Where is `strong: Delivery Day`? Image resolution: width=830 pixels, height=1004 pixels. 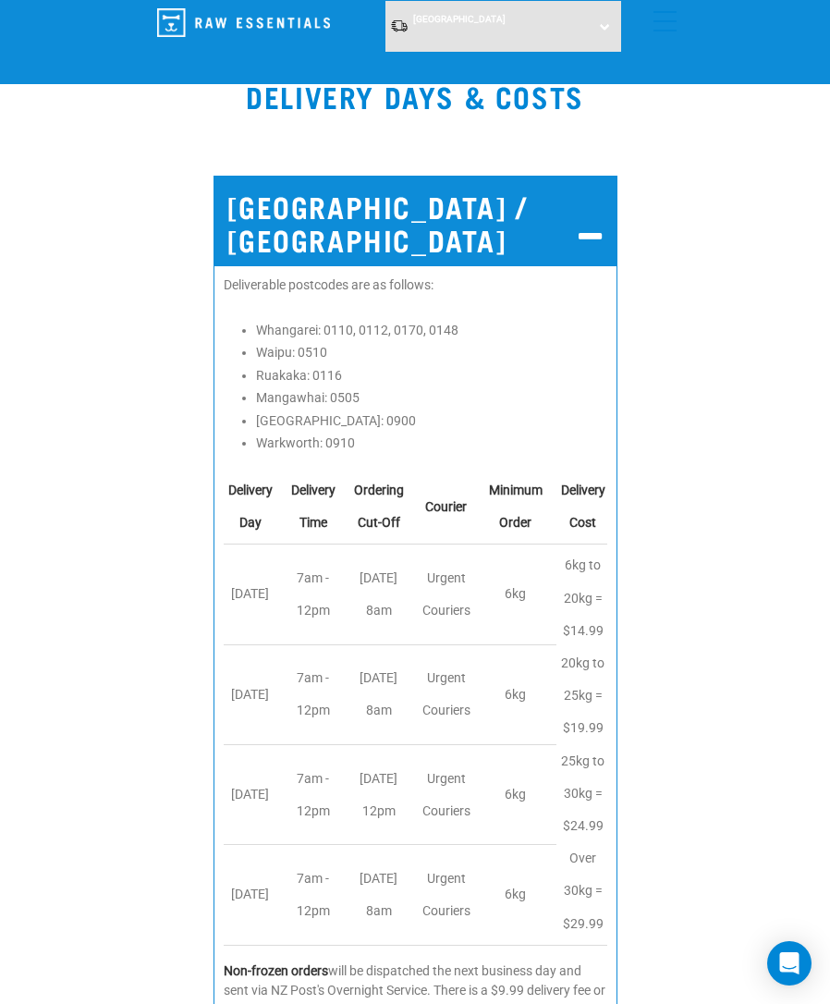 strong: Delivery Day is located at coordinates (250, 506).